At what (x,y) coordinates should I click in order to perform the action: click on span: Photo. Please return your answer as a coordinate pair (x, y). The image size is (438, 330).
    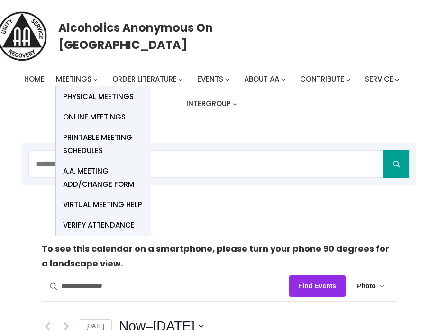
    Looking at the image, I should click on (367, 286).